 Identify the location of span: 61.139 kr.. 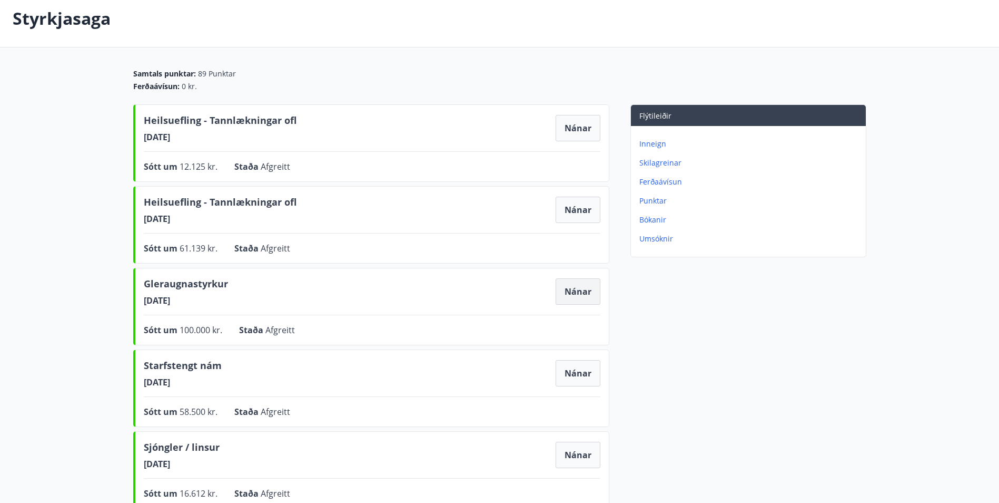
(199, 248).